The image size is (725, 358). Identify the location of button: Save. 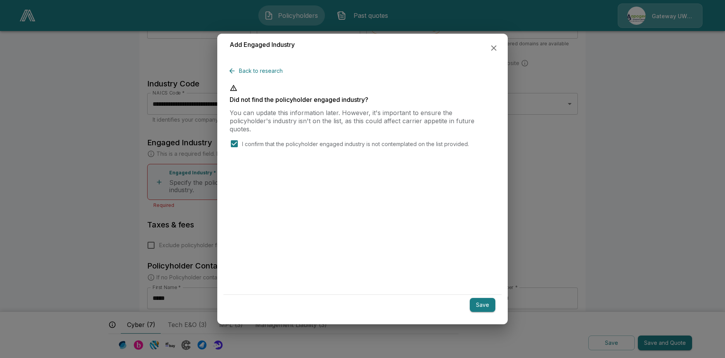
(482, 305).